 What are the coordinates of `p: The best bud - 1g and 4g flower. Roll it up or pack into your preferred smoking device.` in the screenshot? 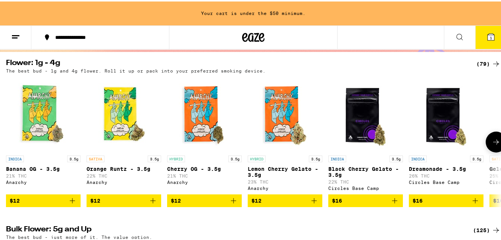 It's located at (136, 69).